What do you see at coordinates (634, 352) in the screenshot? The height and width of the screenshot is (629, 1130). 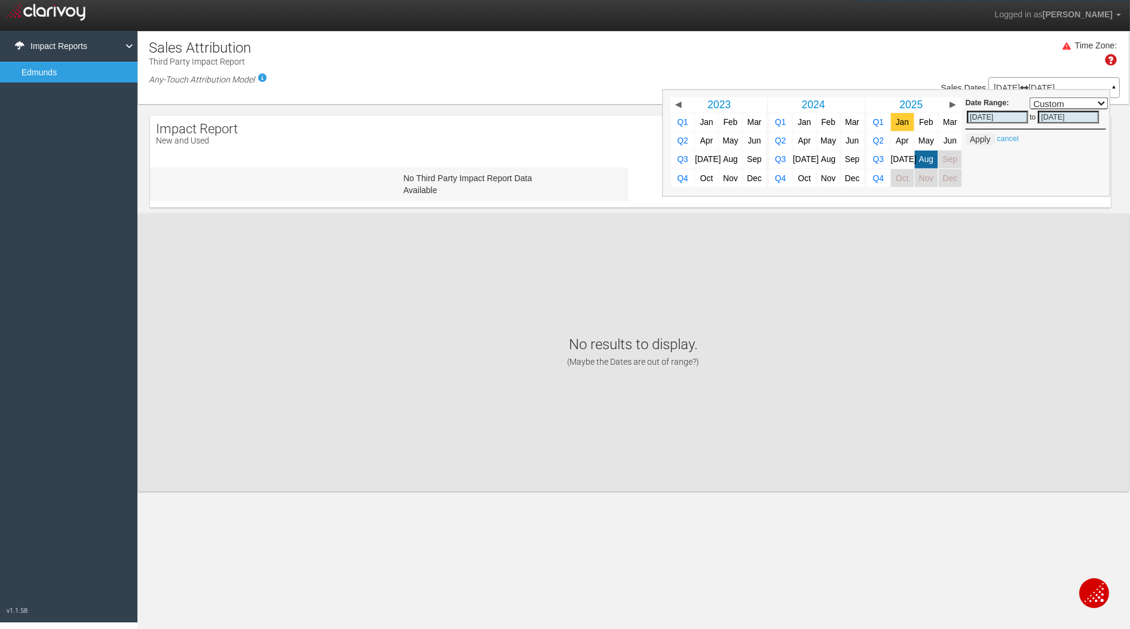 I see `h1: No results to display.` at bounding box center [634, 352].